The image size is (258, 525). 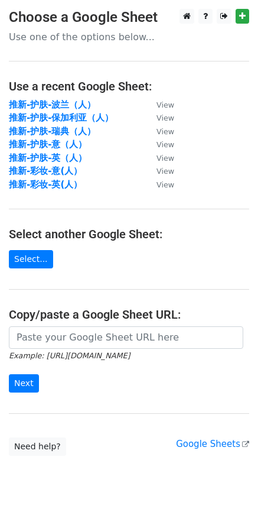 I want to click on h3: Choose a Google Sheet, so click(x=129, y=17).